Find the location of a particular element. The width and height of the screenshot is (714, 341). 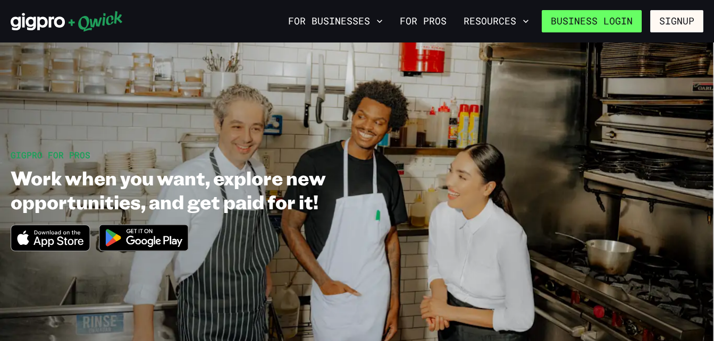

button: Resources is located at coordinates (496, 21).